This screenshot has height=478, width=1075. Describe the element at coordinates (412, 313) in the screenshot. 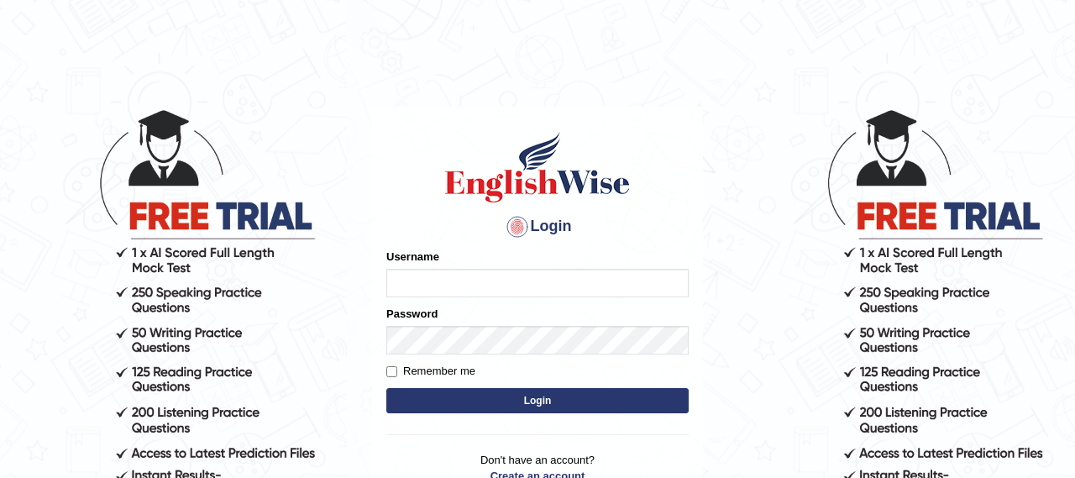

I see `label: Password` at that location.